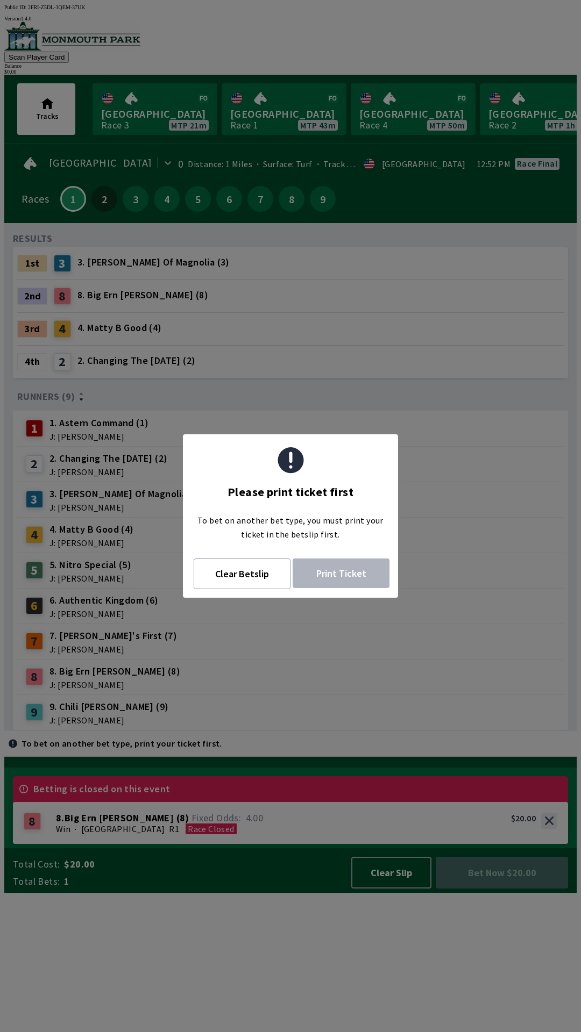  Describe the element at coordinates (341, 573) in the screenshot. I see `button: Print Ticket` at that location.